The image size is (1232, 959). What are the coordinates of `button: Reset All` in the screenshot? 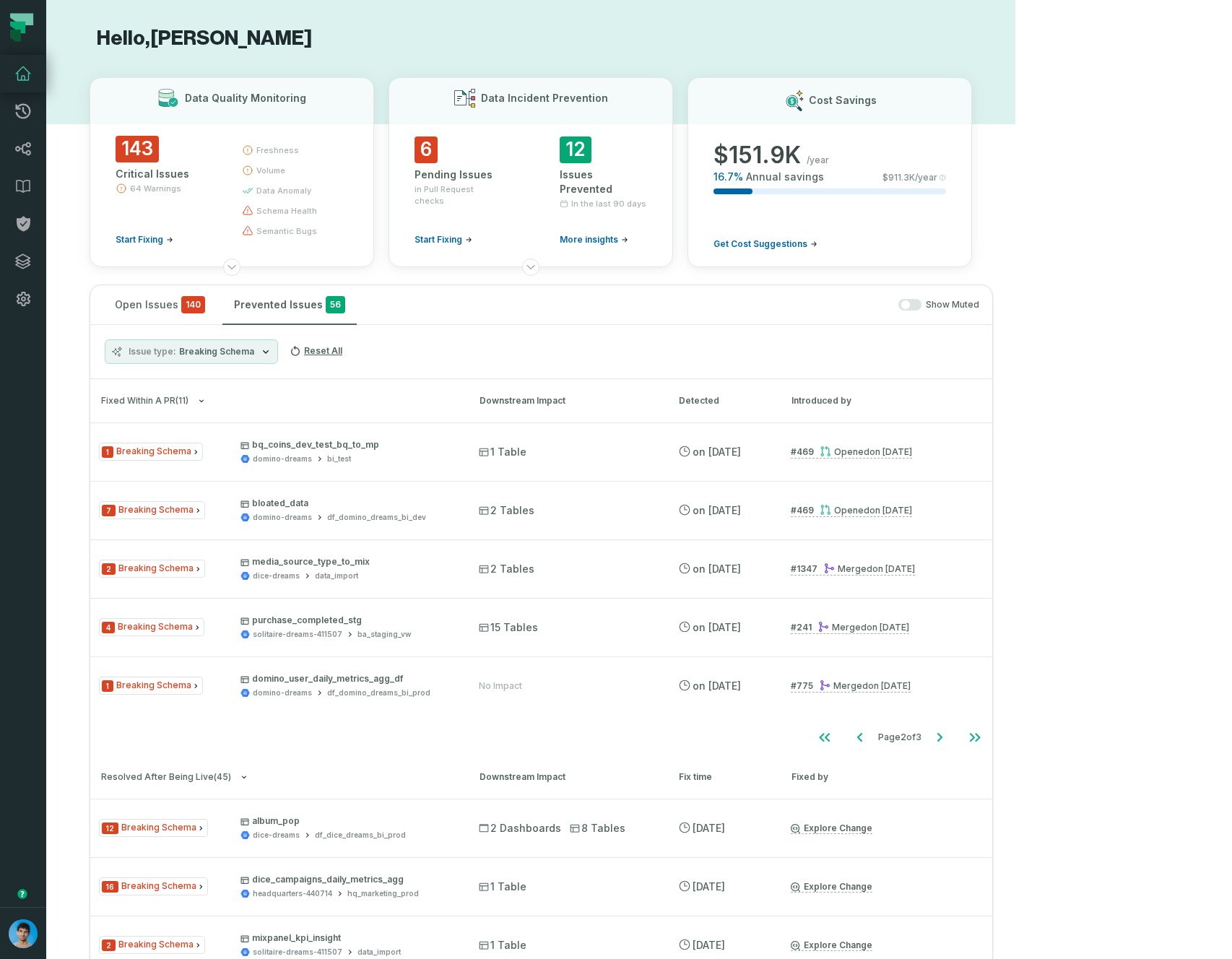 It's located at (316, 351).